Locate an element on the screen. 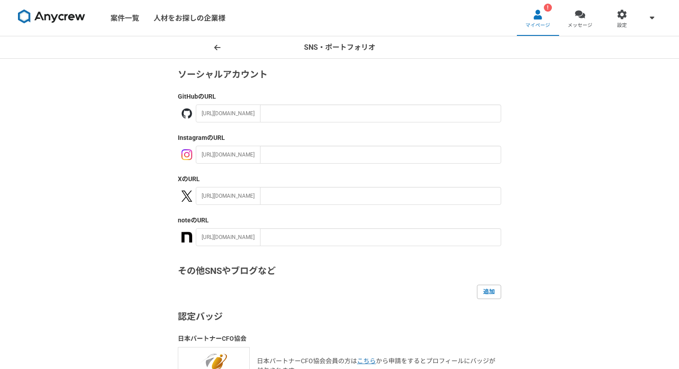 This screenshot has width=679, height=369. h3: 日本パートナーCFO協会 is located at coordinates (339, 339).